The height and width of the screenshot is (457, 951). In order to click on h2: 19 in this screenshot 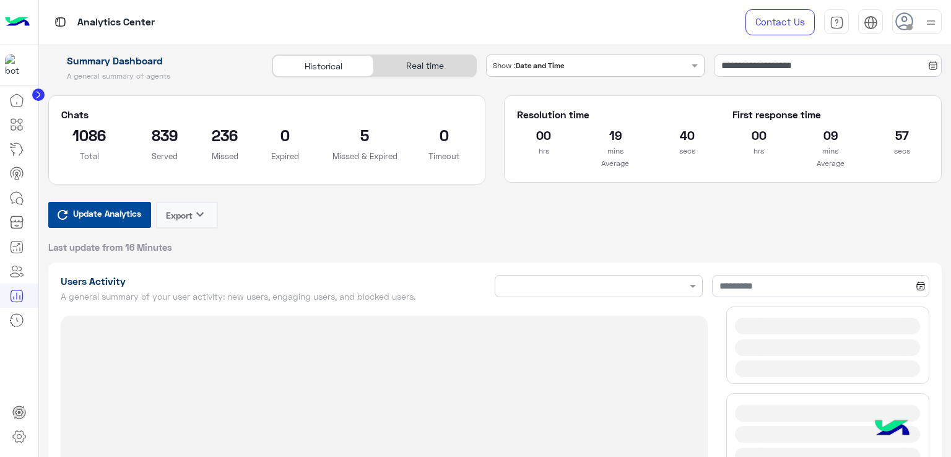, I will do `click(616, 135)`.